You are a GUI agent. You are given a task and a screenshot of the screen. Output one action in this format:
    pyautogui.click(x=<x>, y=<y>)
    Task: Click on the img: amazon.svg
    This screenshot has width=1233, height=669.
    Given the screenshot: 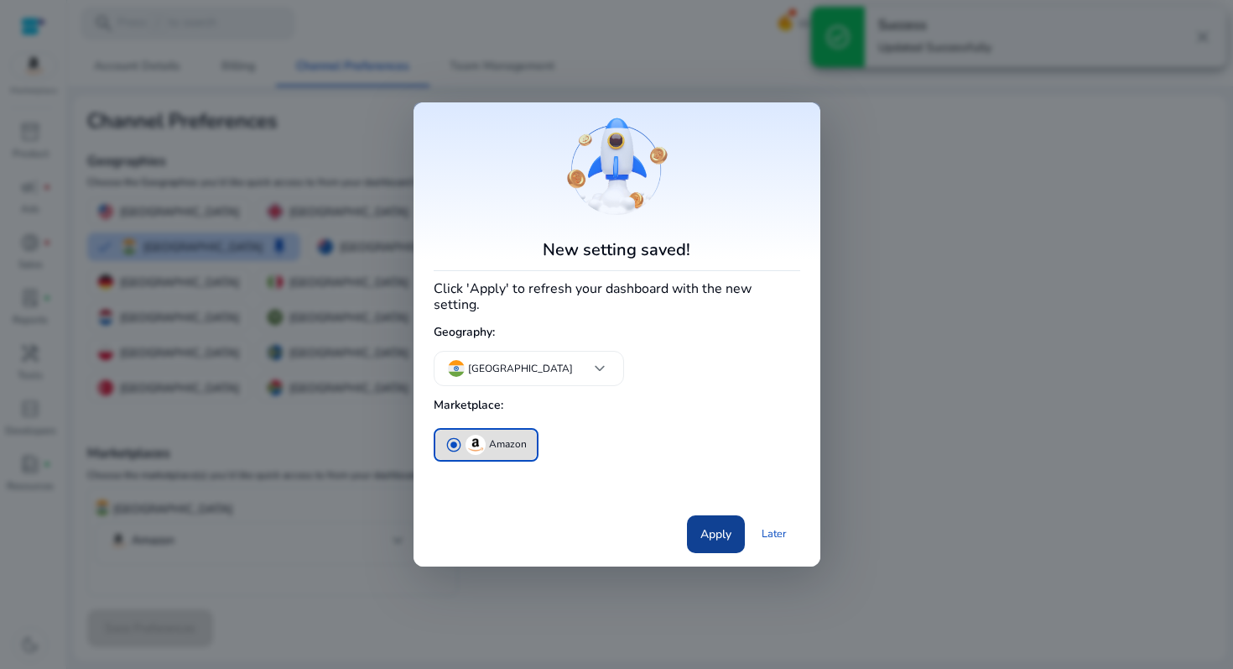 What is the action you would take?
    pyautogui.click(x=476, y=445)
    